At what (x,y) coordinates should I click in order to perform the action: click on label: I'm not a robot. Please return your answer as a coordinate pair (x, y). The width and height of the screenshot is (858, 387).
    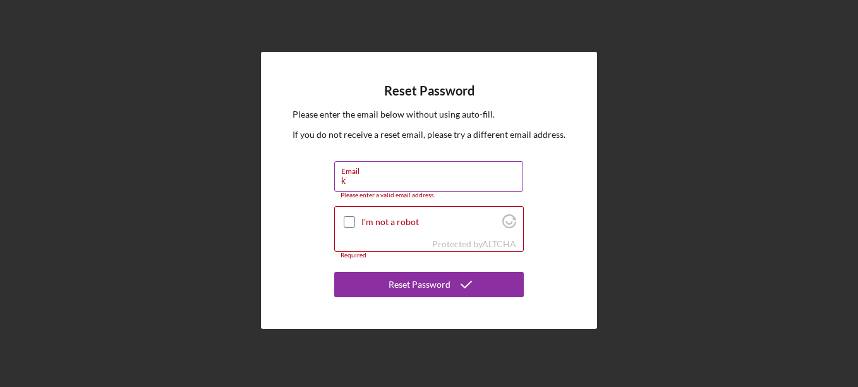
    Looking at the image, I should click on (430, 222).